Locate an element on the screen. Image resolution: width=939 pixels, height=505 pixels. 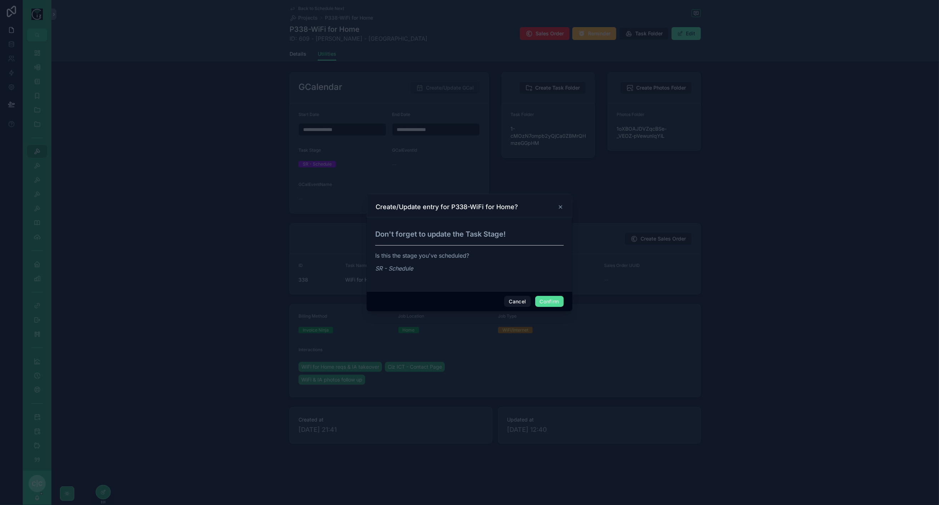
p: Is this the stage you've scheduled? is located at coordinates (470, 256).